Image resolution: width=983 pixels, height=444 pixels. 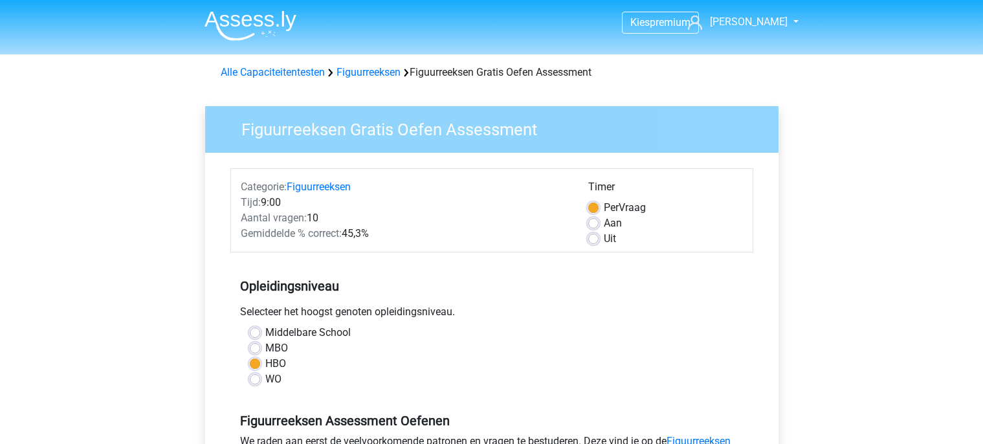 What do you see at coordinates (274, 217) in the screenshot?
I see `span: Aantal vragen:` at bounding box center [274, 217].